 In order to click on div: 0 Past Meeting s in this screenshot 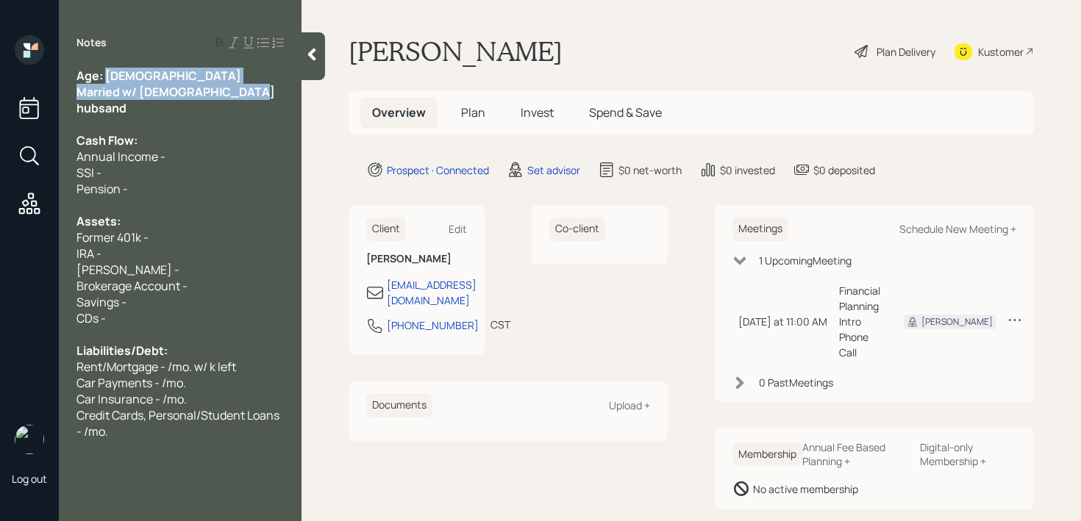, I will do `click(795, 382)`.